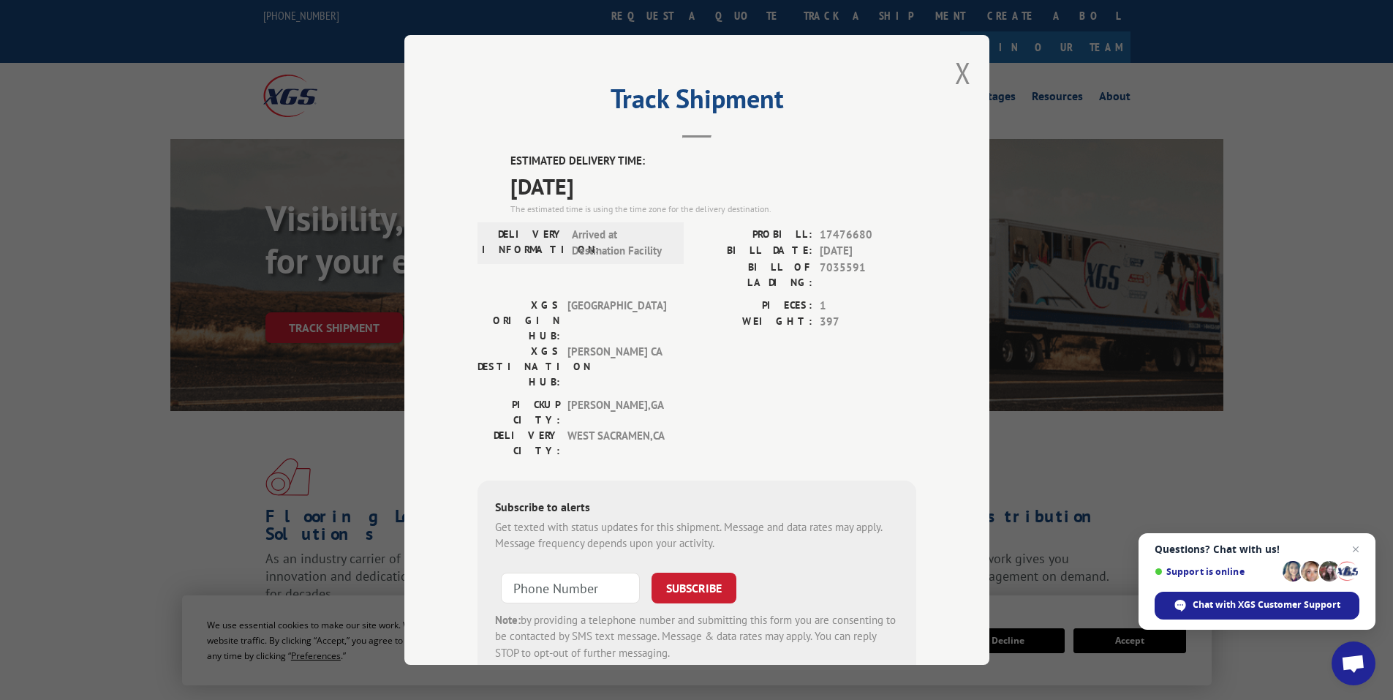 The height and width of the screenshot is (700, 1393). I want to click on span: Arrived at Destination Facility, so click(621, 242).